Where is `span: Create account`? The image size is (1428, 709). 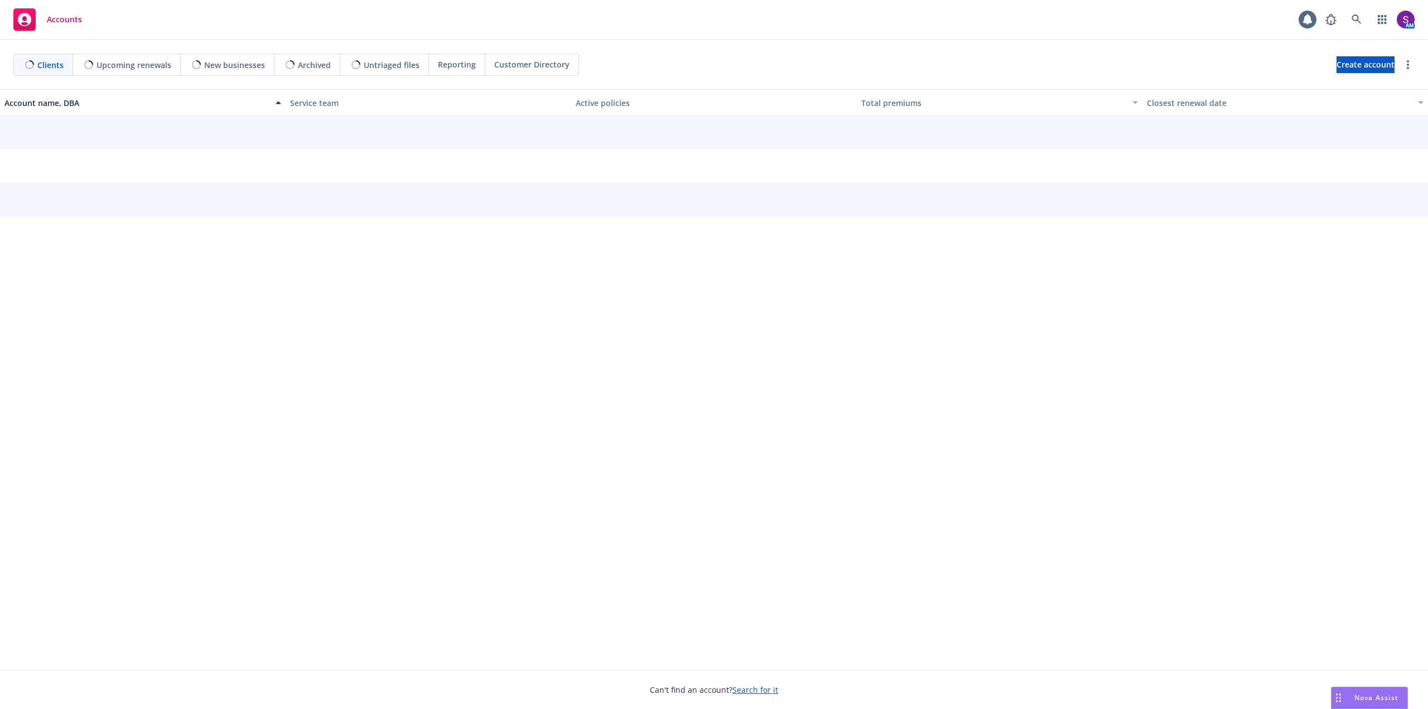 span: Create account is located at coordinates (1366, 65).